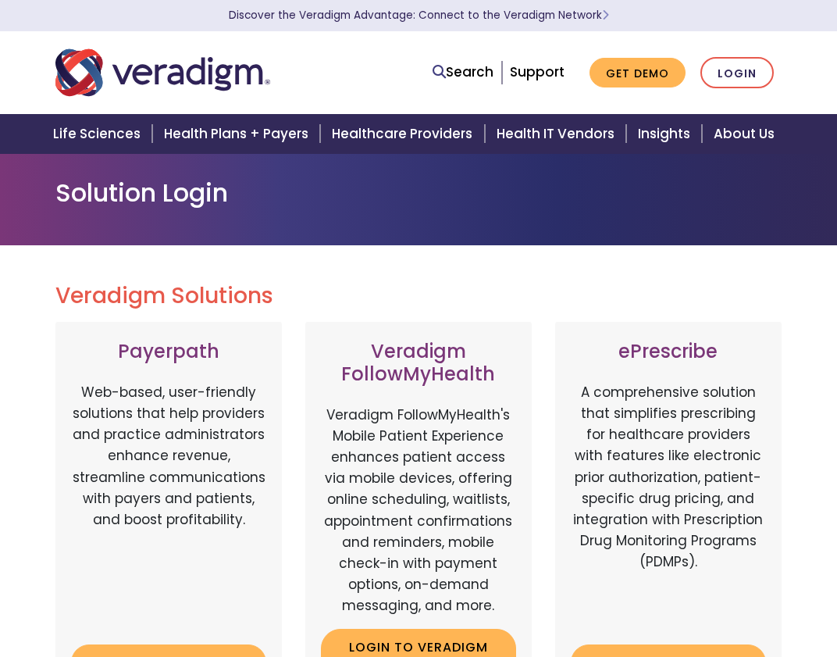 The image size is (837, 657). What do you see at coordinates (169, 352) in the screenshot?
I see `h3: Payerpath` at bounding box center [169, 352].